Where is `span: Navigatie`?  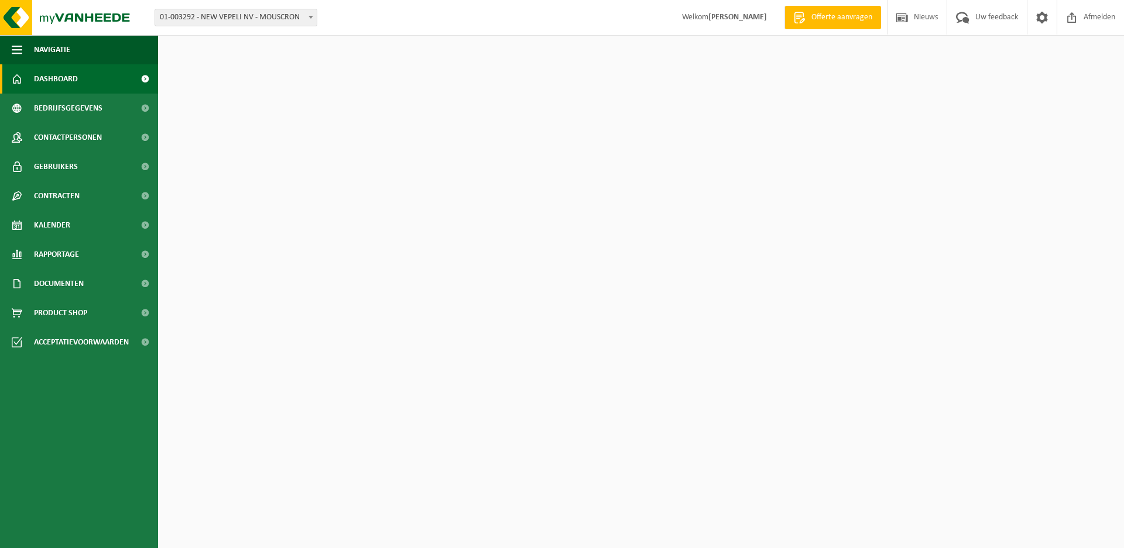
span: Navigatie is located at coordinates (52, 50).